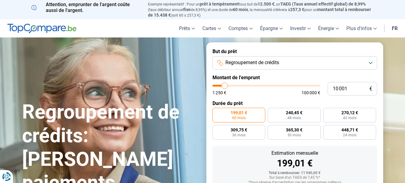 Image resolution: width=405 pixels, height=183 pixels. Describe the element at coordinates (187, 10) in the screenshot. I see `span: fixe` at that location.